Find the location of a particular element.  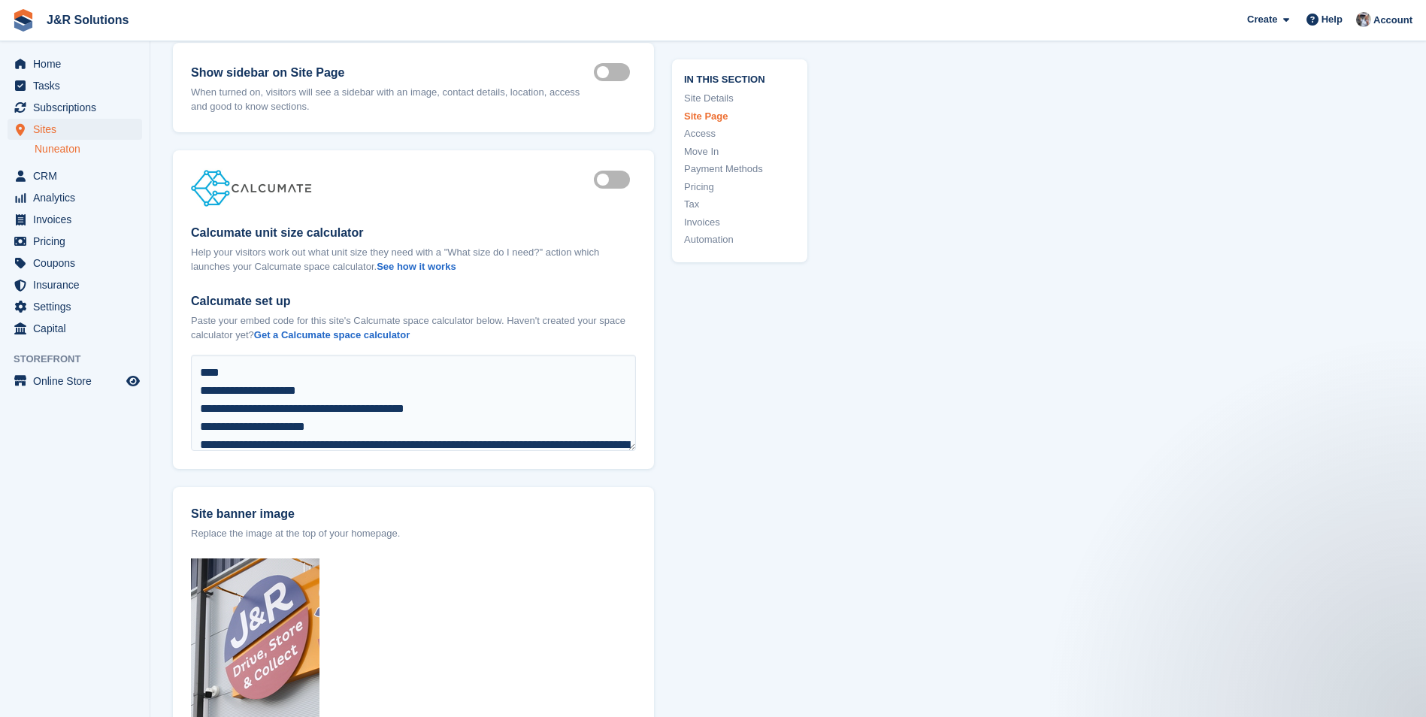

span: Analytics is located at coordinates (78, 198).